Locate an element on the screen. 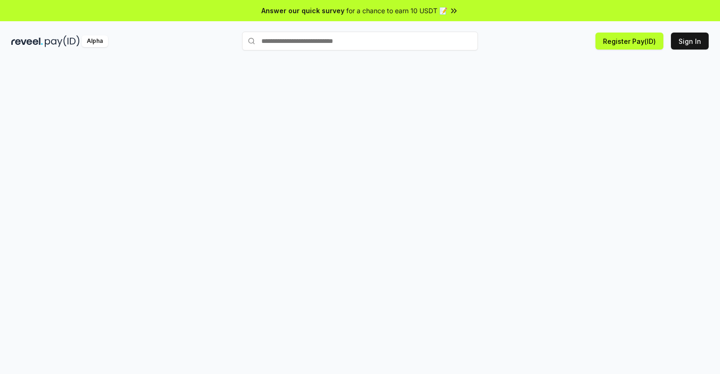  img: pay_id is located at coordinates (62, 41).